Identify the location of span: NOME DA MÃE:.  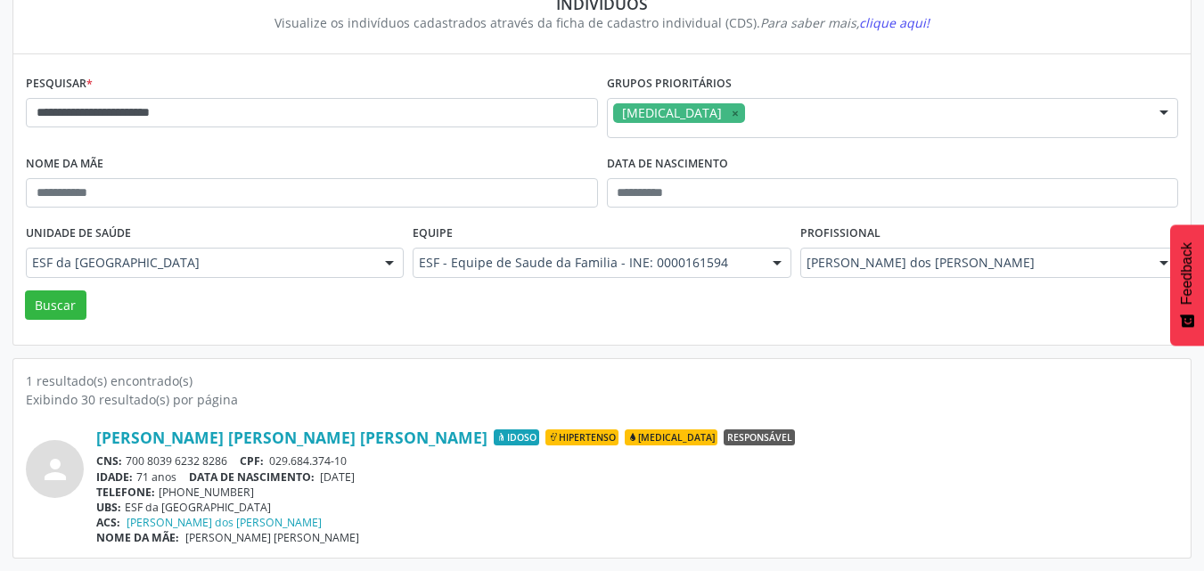
(137, 537).